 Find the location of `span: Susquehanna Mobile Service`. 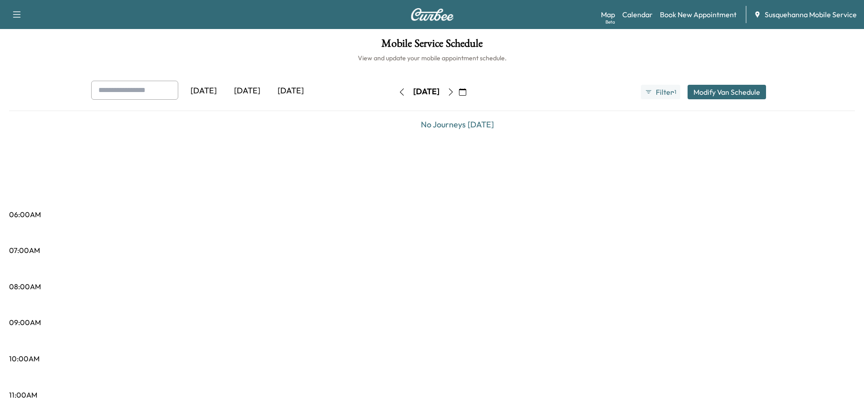

span: Susquehanna Mobile Service is located at coordinates (811, 15).